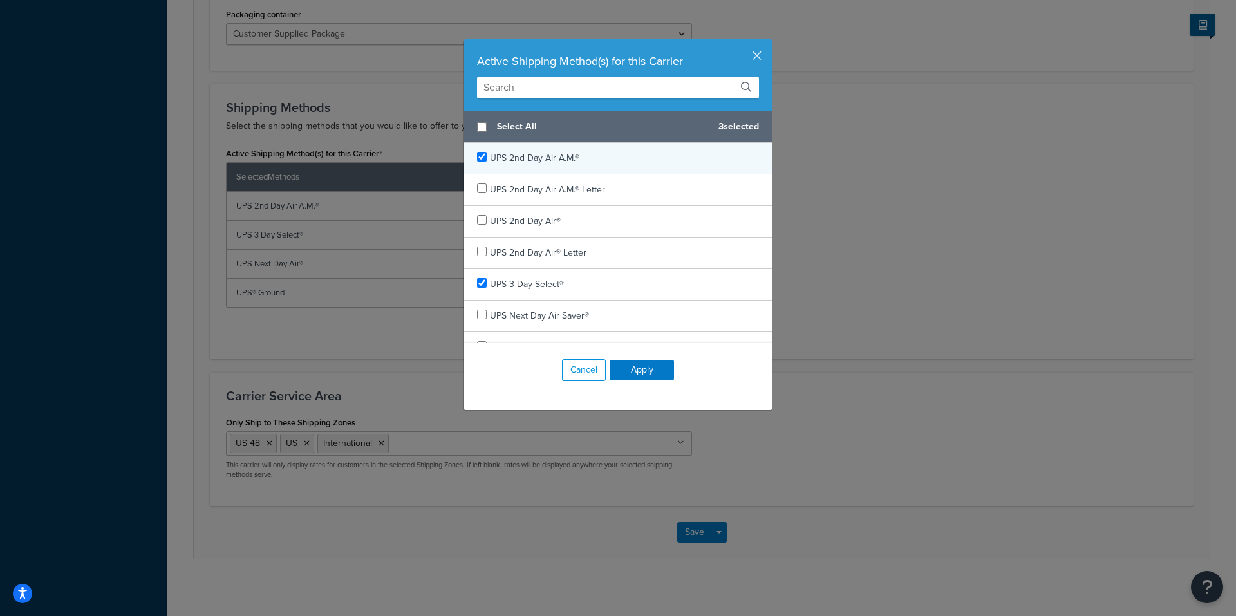 This screenshot has height=616, width=1236. I want to click on input: Search, so click(618, 88).